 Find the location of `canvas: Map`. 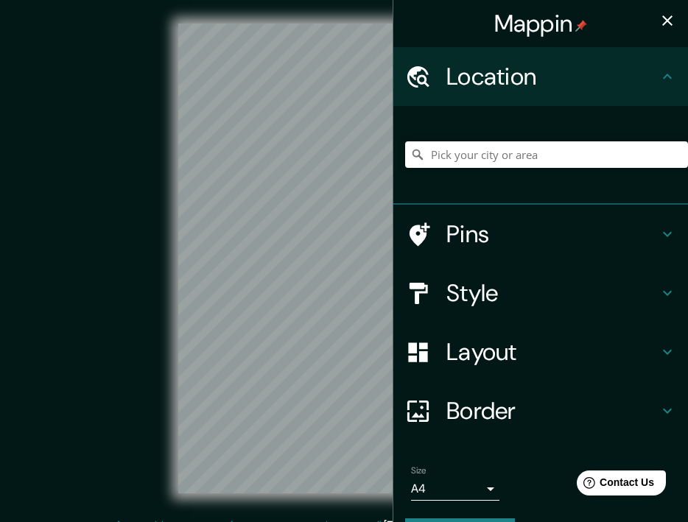

canvas: Map is located at coordinates (344, 259).